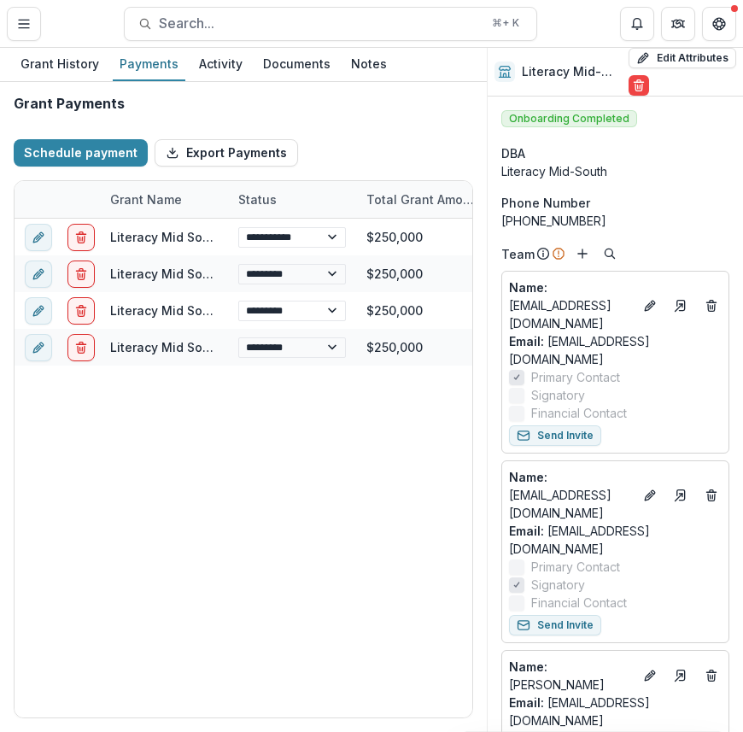  What do you see at coordinates (571, 72) in the screenshot?
I see `h2: Literacy Mid-South, Inc.` at bounding box center [571, 72].